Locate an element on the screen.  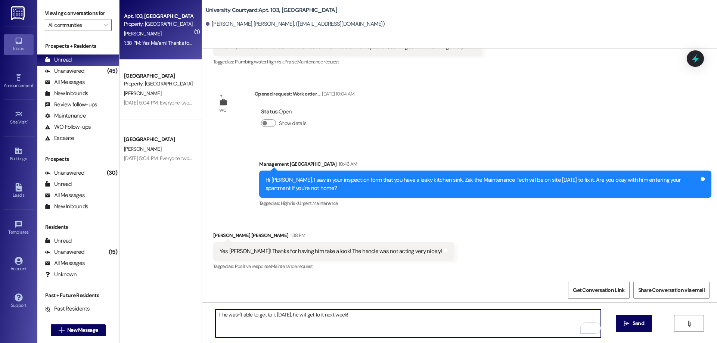
span: Plumbing/water , is located at coordinates (251, 62).